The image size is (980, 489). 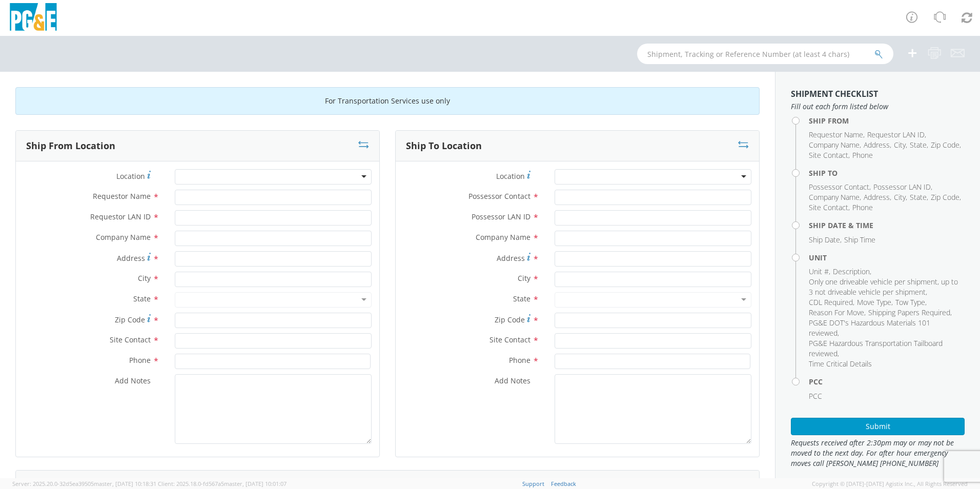 What do you see at coordinates (533, 483) in the screenshot?
I see `a: Support` at bounding box center [533, 483].